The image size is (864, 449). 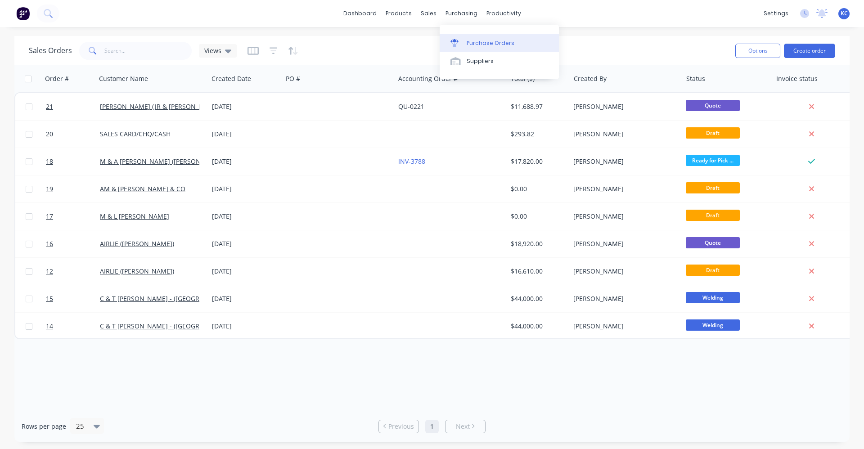 I want to click on ul: Pagination, so click(x=432, y=427).